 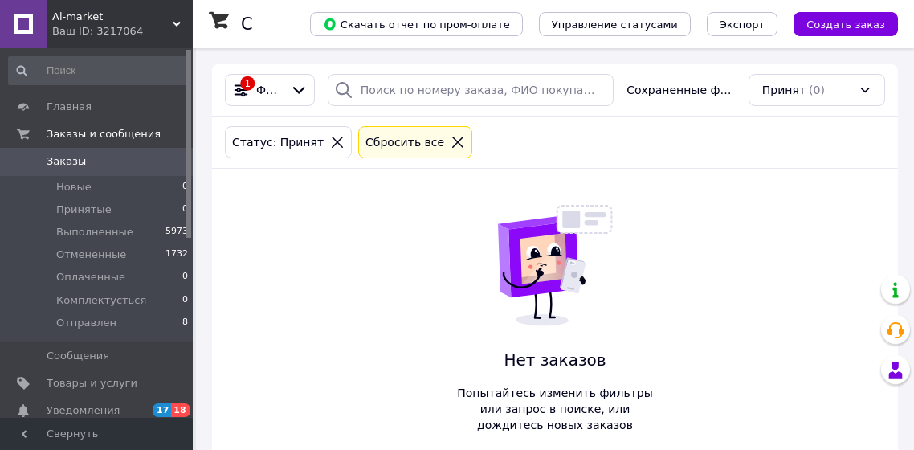 What do you see at coordinates (555, 360) in the screenshot?
I see `span: Нет заказов` at bounding box center [555, 360].